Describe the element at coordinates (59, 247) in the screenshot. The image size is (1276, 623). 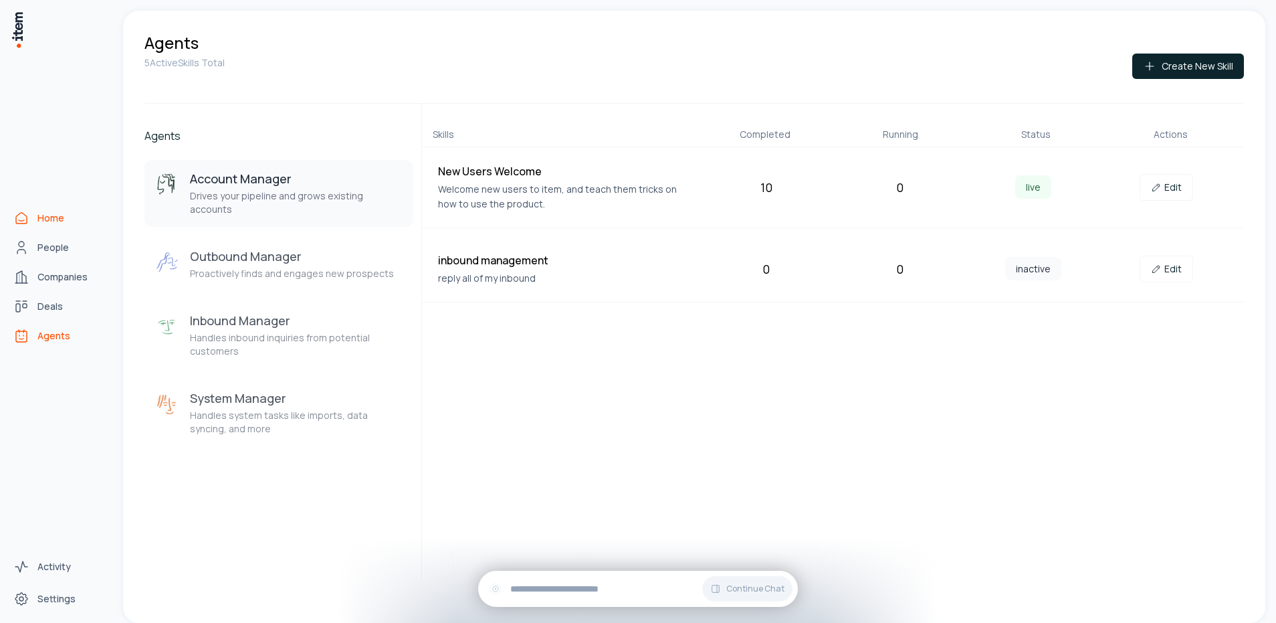
I see `a: People` at that location.